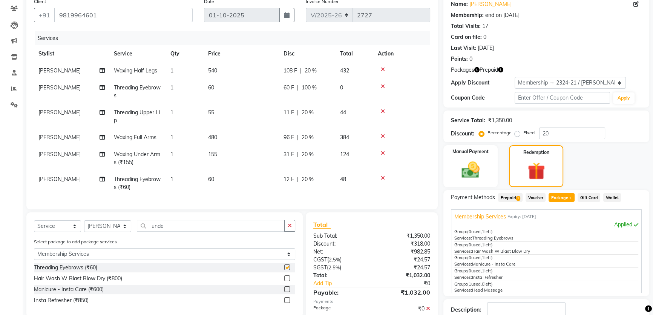 The height and width of the screenshot is (315, 653). What do you see at coordinates (470, 170) in the screenshot?
I see `img: _cash.svg` at bounding box center [470, 170].